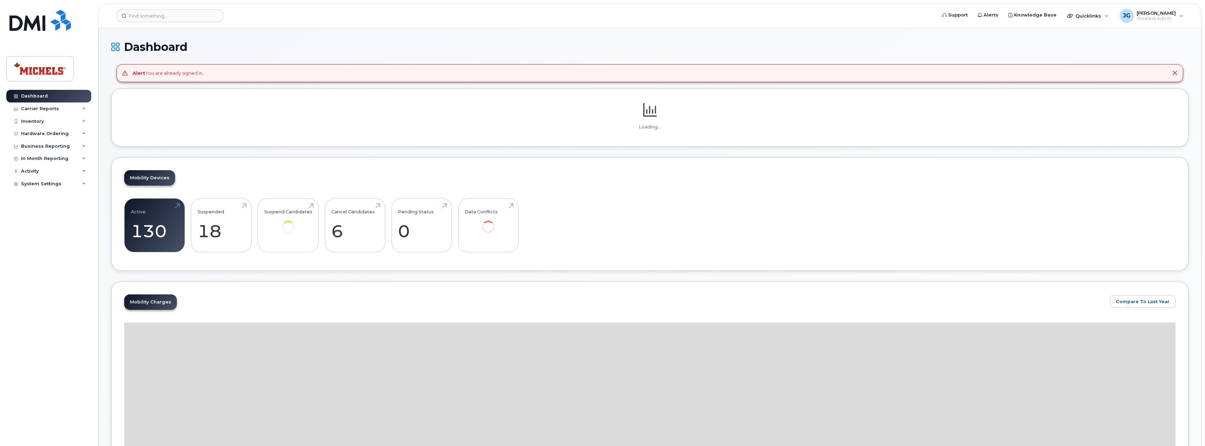 This screenshot has height=446, width=1205. I want to click on a: Mobility Devices, so click(149, 178).